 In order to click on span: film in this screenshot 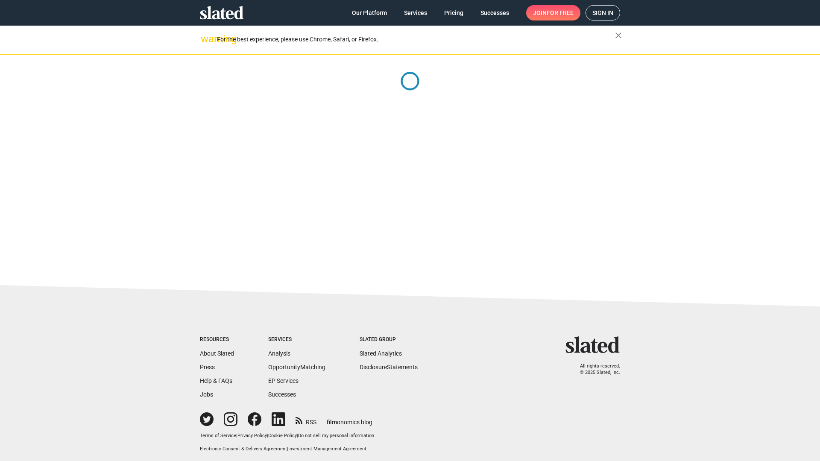, I will do `click(332, 422)`.